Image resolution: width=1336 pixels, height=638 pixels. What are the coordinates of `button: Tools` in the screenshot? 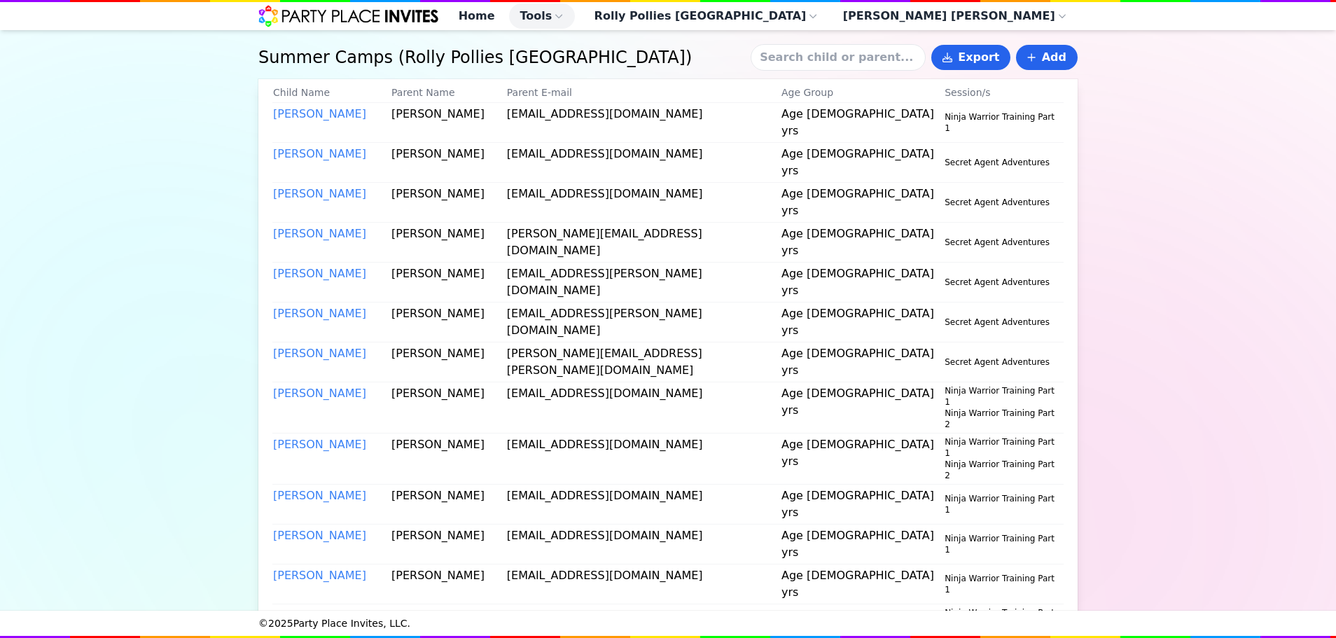 It's located at (542, 16).